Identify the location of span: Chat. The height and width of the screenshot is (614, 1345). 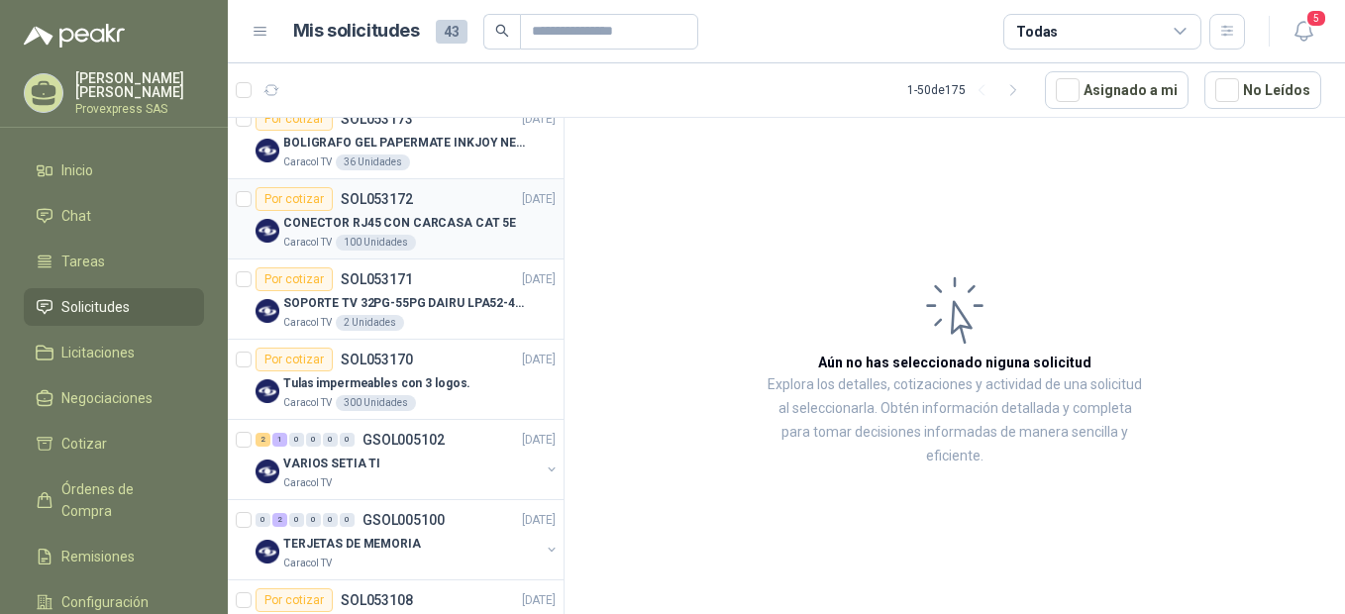
(76, 216).